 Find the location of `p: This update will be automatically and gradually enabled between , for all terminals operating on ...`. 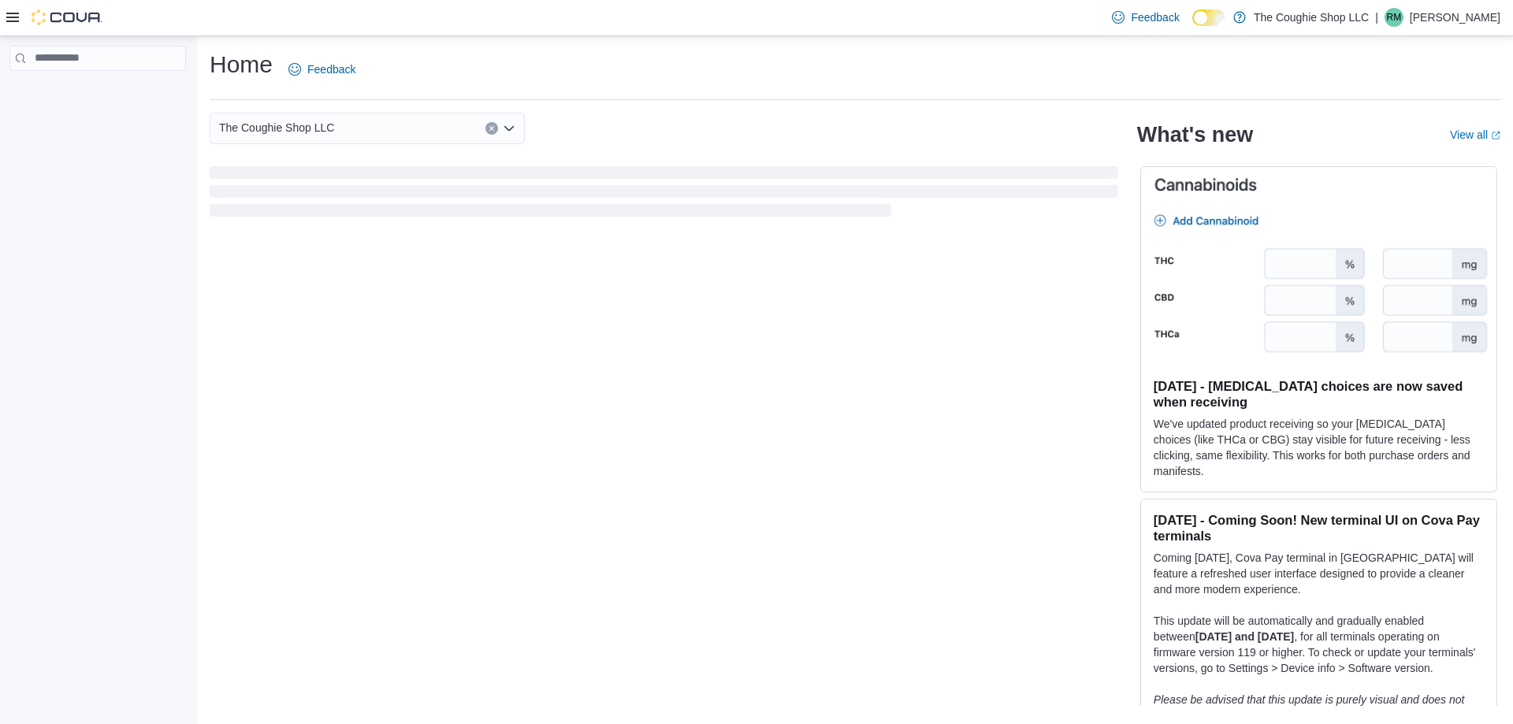

p: This update will be automatically and gradually enabled between , for all terminals operating on ... is located at coordinates (1319, 645).